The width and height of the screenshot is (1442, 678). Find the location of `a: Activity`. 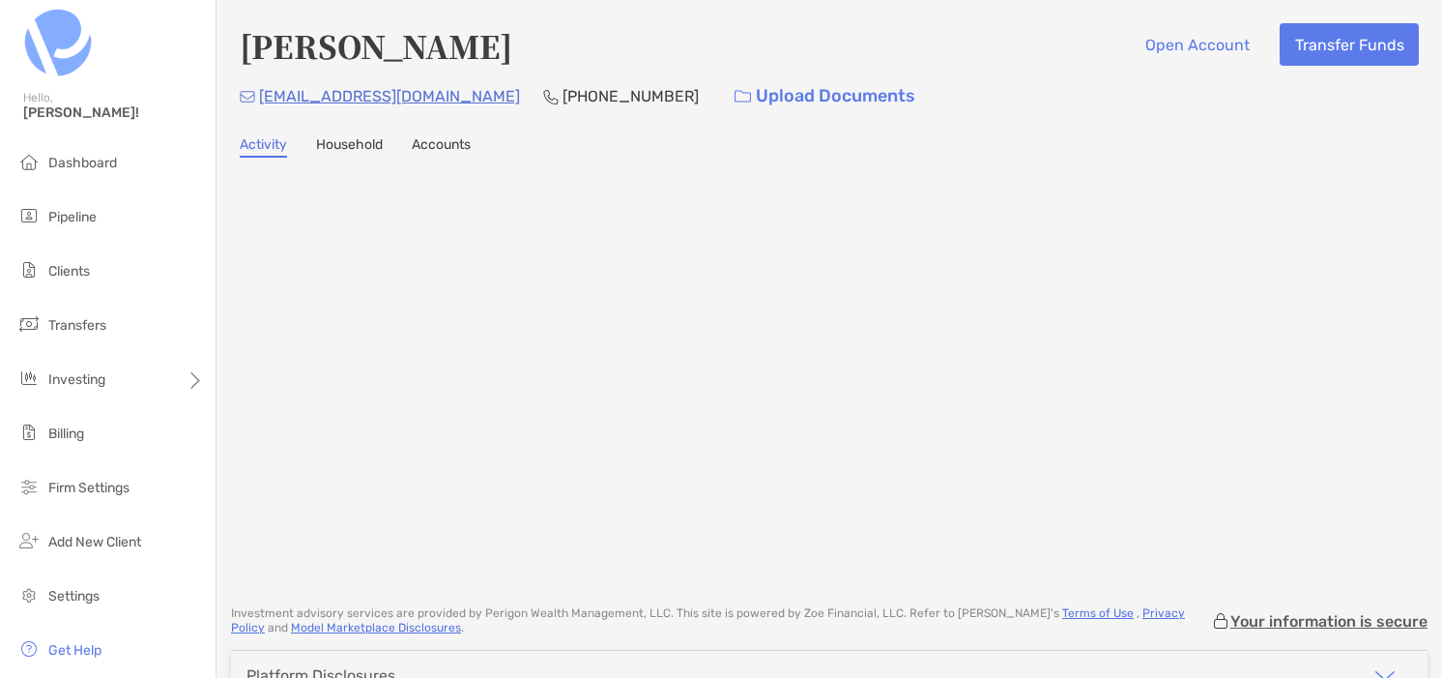

a: Activity is located at coordinates (263, 147).